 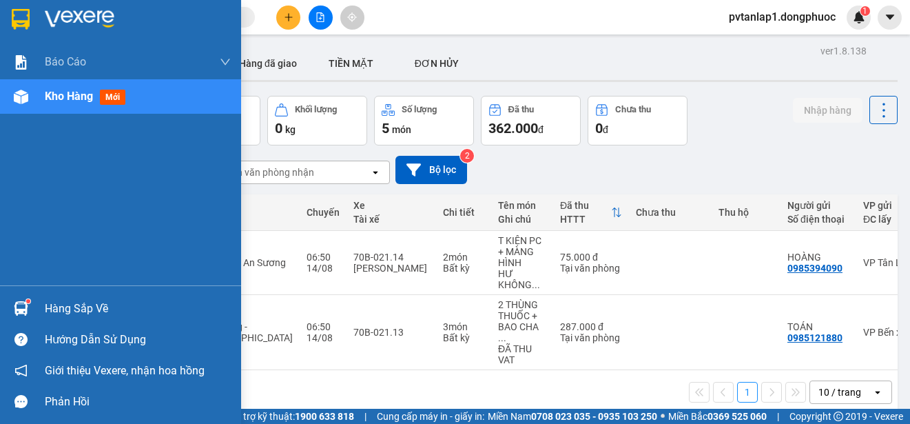 What do you see at coordinates (391, 257) in the screenshot?
I see `div: 70B-021.14` at bounding box center [391, 257].